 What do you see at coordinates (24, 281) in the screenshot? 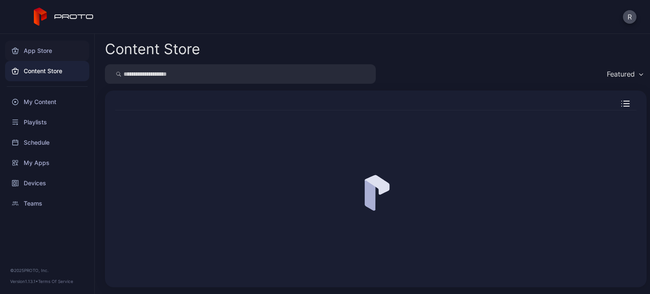
I see `span: Version 1.13.1 •` at bounding box center [24, 281].